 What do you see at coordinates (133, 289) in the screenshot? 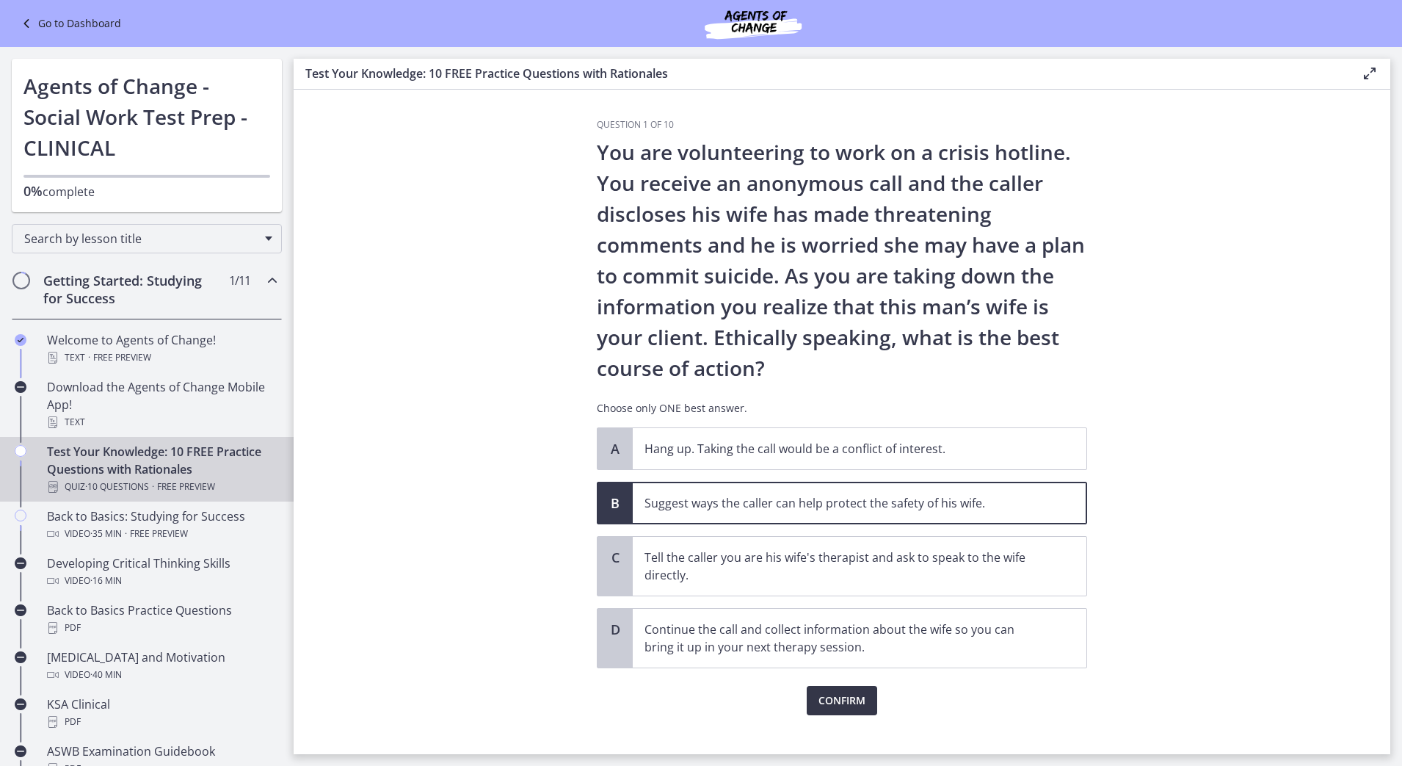
I see `h2: Getting Started: Studying for Success` at bounding box center [133, 289].